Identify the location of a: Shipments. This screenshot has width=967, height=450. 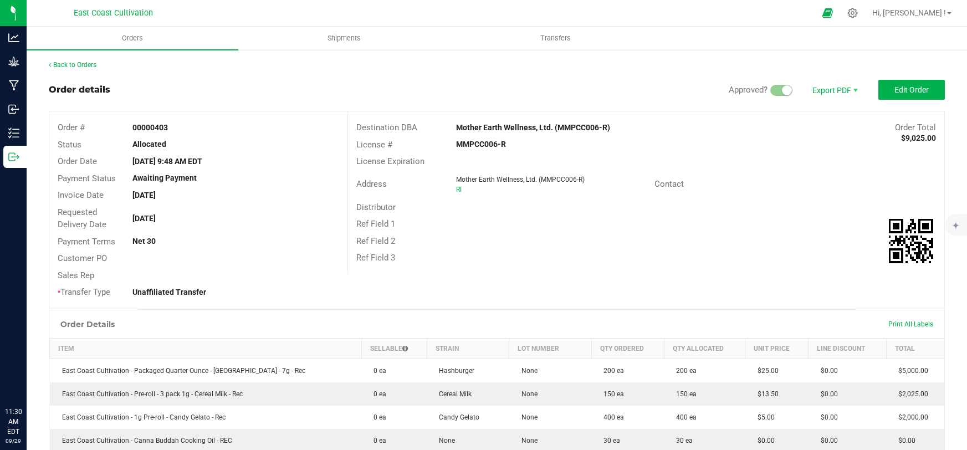
(344, 38).